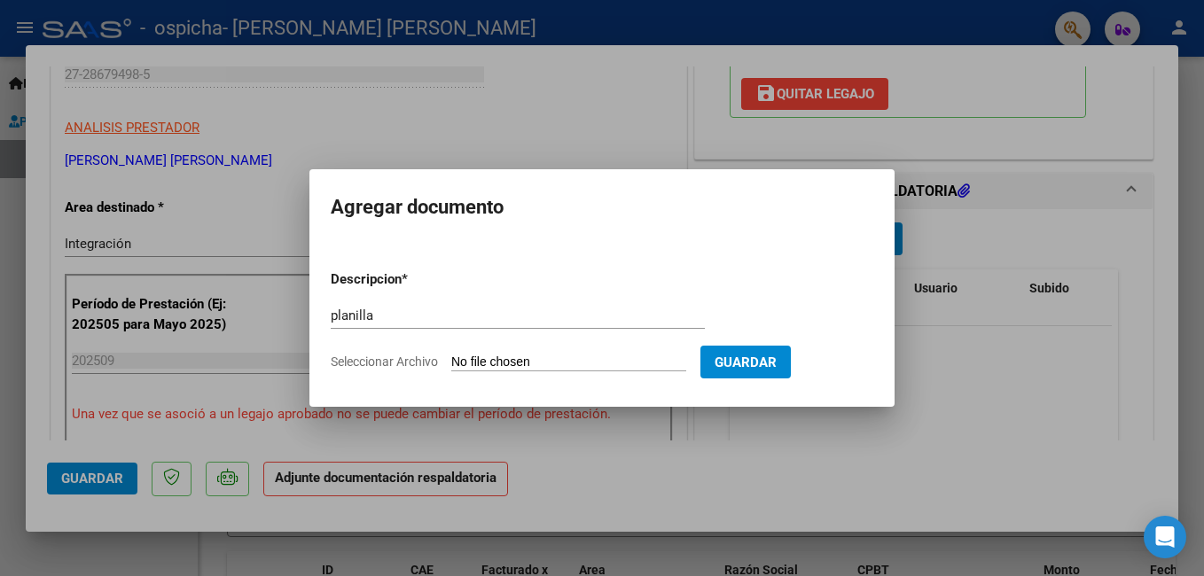 Image resolution: width=1204 pixels, height=576 pixels. I want to click on span: Guardar, so click(746, 363).